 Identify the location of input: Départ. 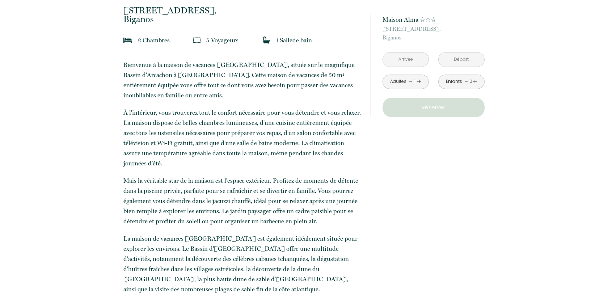
(462, 59).